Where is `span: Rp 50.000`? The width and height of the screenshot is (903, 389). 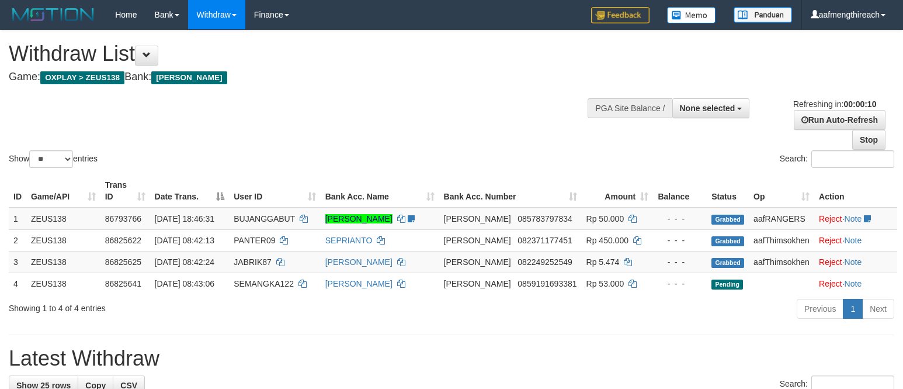
span: Rp 50.000 is located at coordinates (605, 219).